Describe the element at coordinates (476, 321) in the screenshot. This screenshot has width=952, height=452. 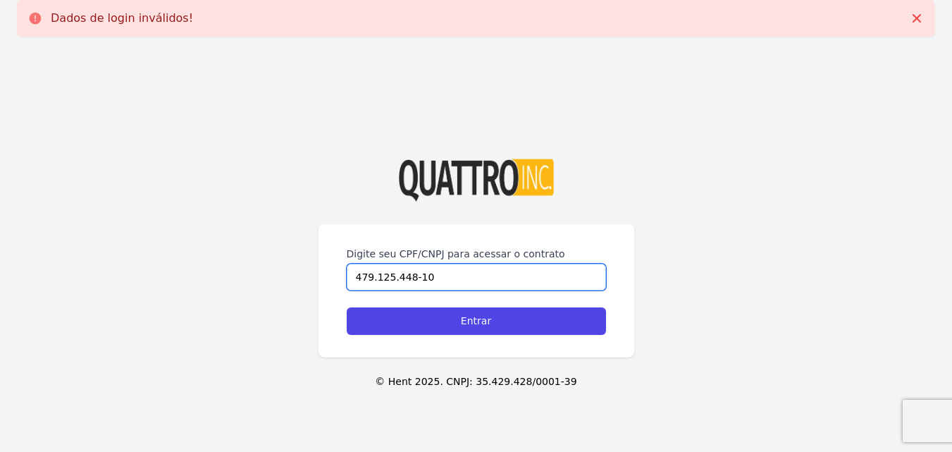
I see `input: Entrar` at that location.